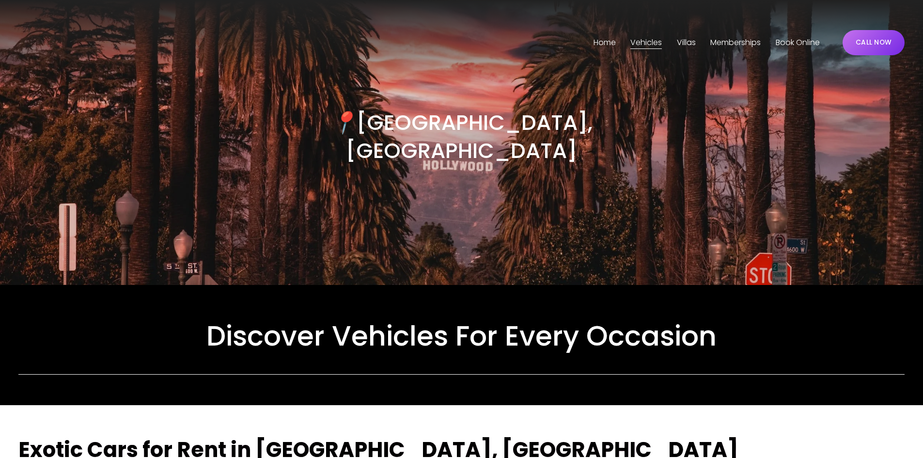 Image resolution: width=923 pixels, height=458 pixels. Describe the element at coordinates (57, 43) in the screenshot. I see `a: Luxury Car &amp; Home Rentals For Every Occasion` at that location.